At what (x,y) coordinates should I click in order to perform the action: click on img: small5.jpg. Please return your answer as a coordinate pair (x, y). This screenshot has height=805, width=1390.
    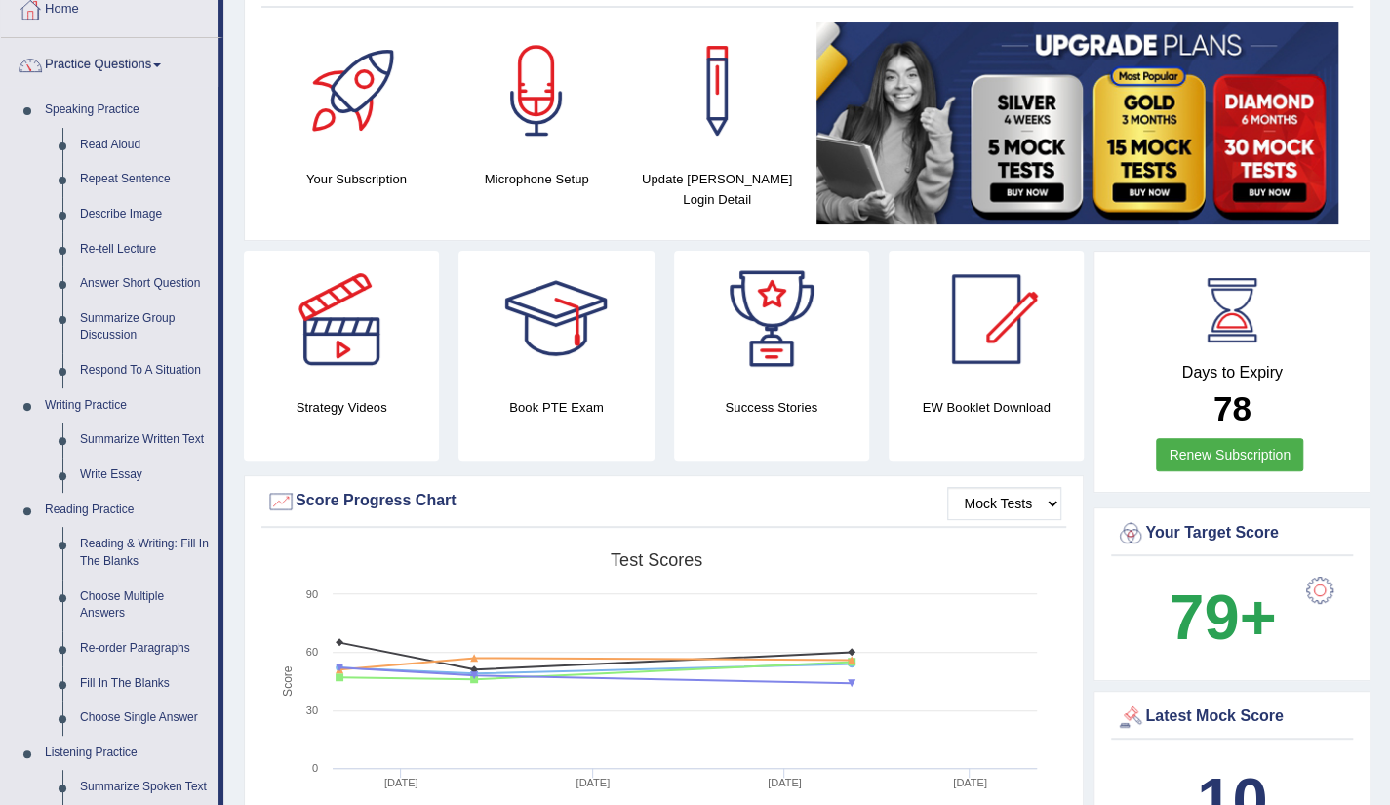
    Looking at the image, I should click on (1077, 123).